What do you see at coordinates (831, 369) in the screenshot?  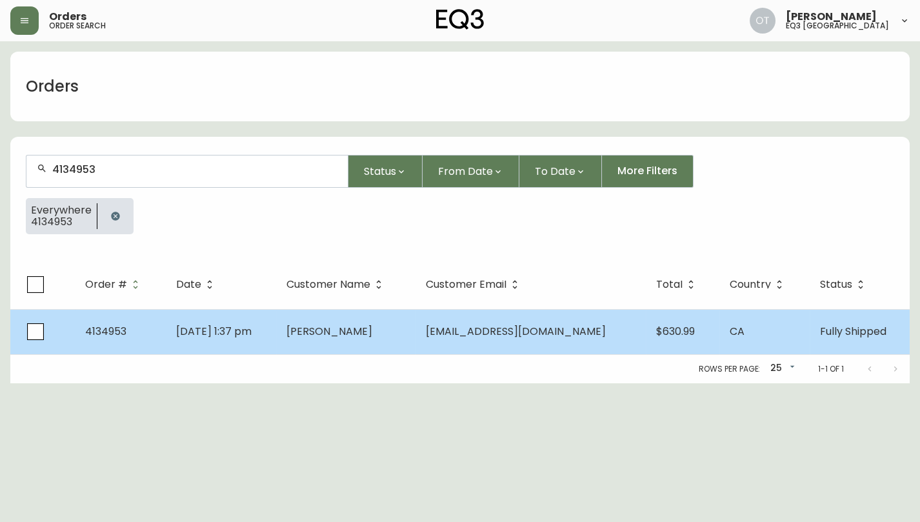 I see `p: 1-1 of 1` at bounding box center [831, 369].